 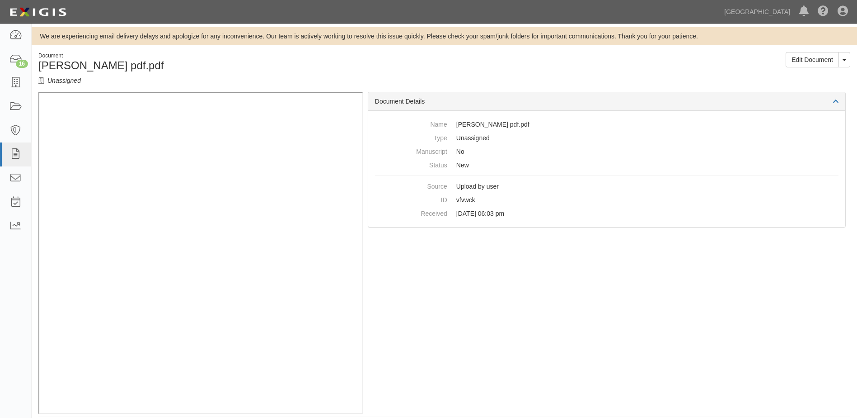 I want to click on dt: ID, so click(x=411, y=198).